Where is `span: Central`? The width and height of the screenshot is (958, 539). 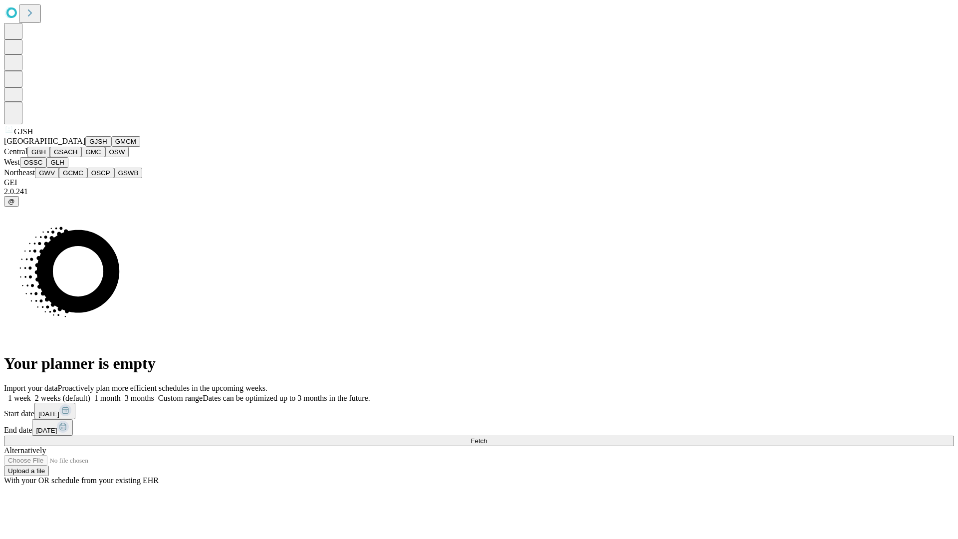
span: Central is located at coordinates (15, 151).